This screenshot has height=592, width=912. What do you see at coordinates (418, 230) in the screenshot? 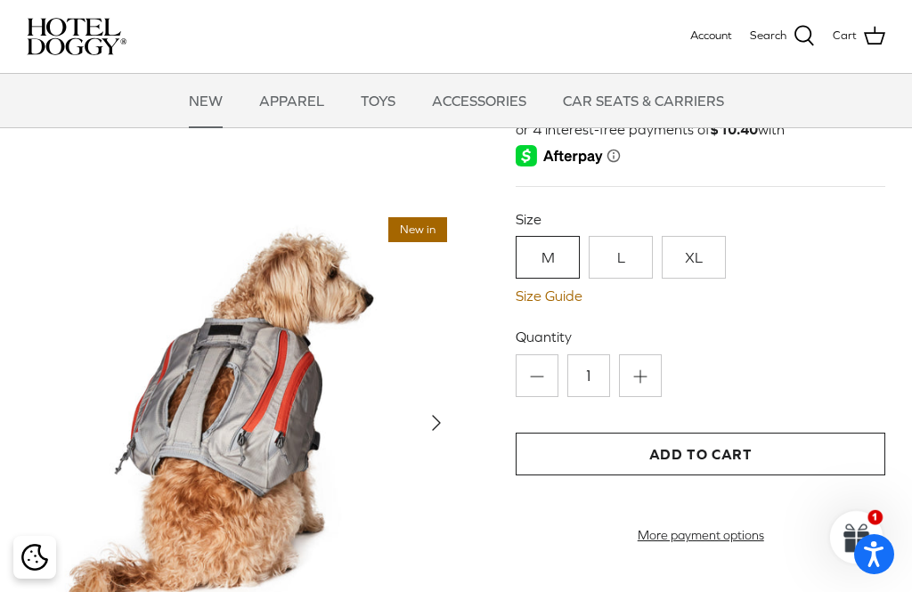
I see `span: New in` at bounding box center [418, 230].